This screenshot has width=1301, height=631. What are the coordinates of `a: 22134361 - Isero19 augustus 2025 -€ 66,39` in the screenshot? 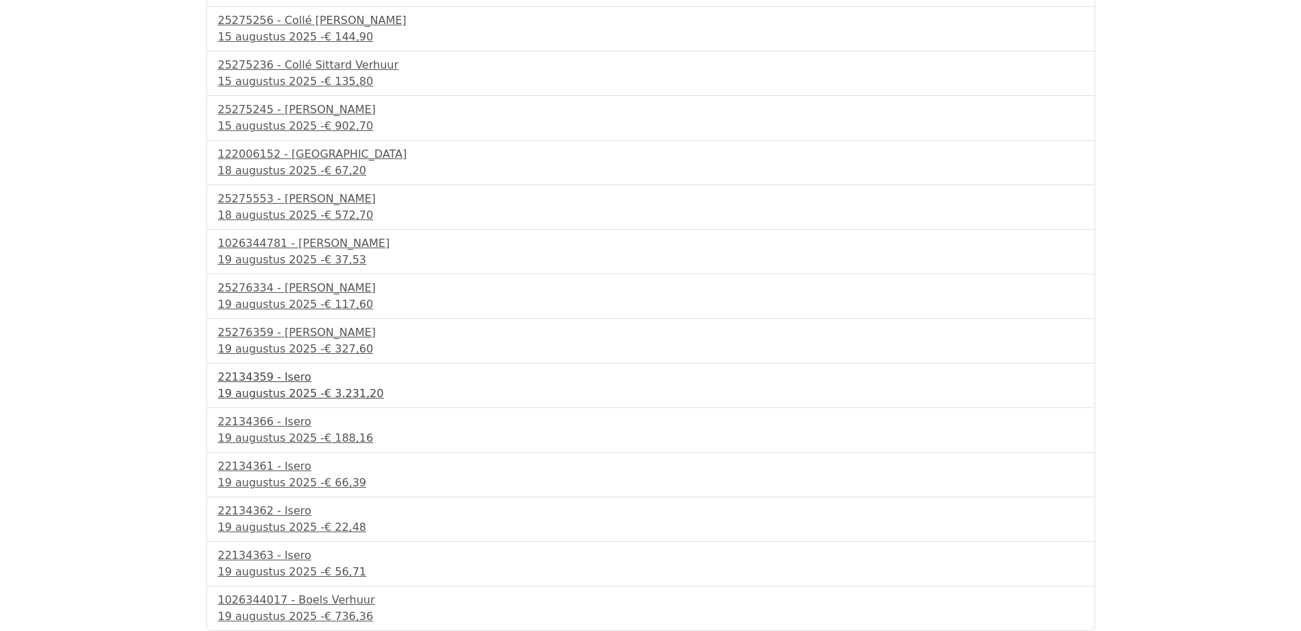 It's located at (651, 475).